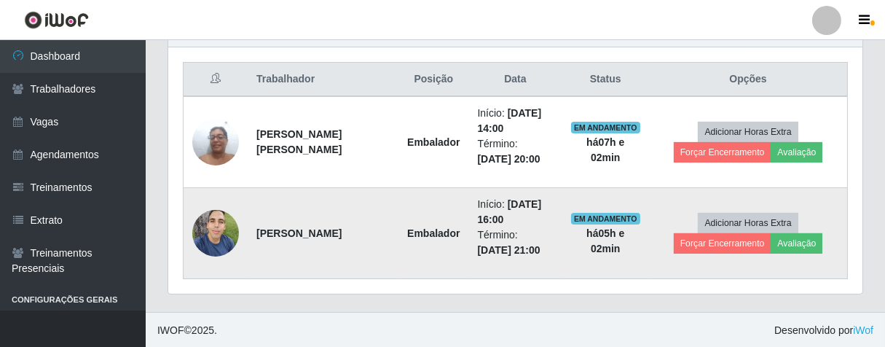 The image size is (885, 347). I want to click on strong: há 07 h e 02 min, so click(605, 149).